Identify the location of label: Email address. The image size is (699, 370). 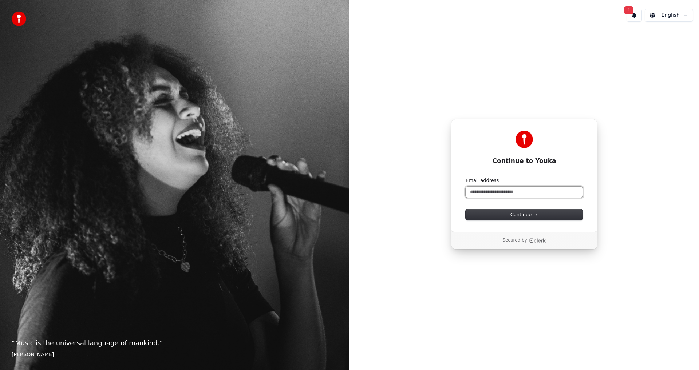
(482, 180).